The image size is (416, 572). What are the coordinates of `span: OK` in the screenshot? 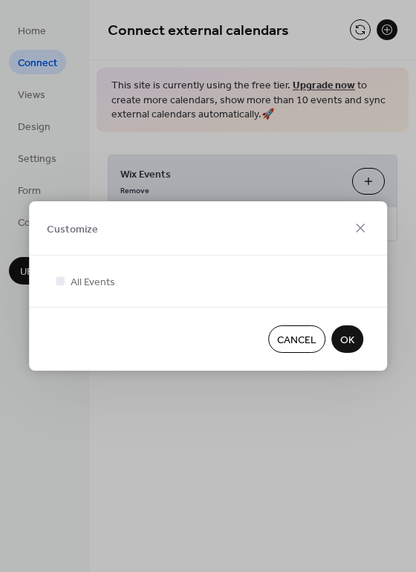 It's located at (347, 340).